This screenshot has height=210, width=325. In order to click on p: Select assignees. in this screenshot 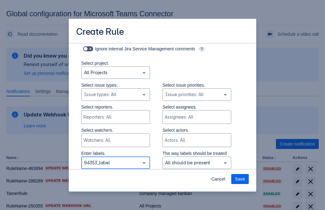, I will do `click(197, 107)`.